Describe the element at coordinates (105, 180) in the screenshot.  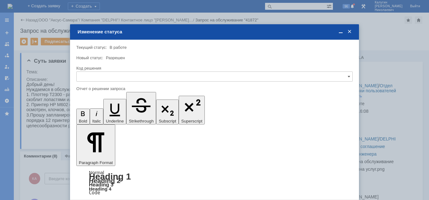
I see `a: Heading 2` at that location.